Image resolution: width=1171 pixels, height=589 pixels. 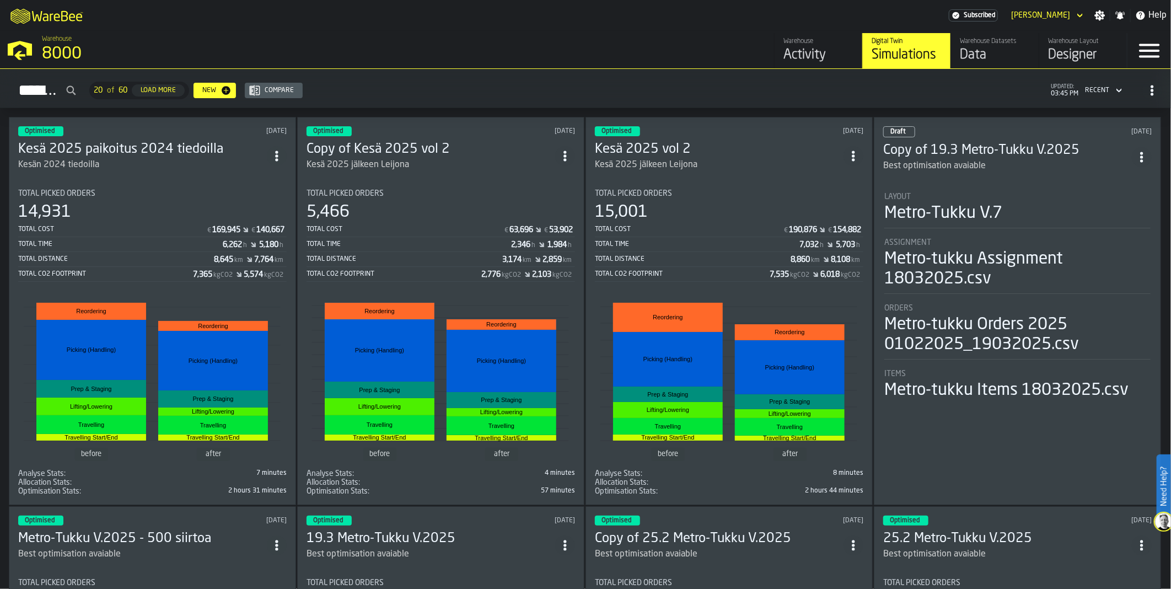 I want to click on div: stat-Total Picked Orders, so click(x=729, y=235).